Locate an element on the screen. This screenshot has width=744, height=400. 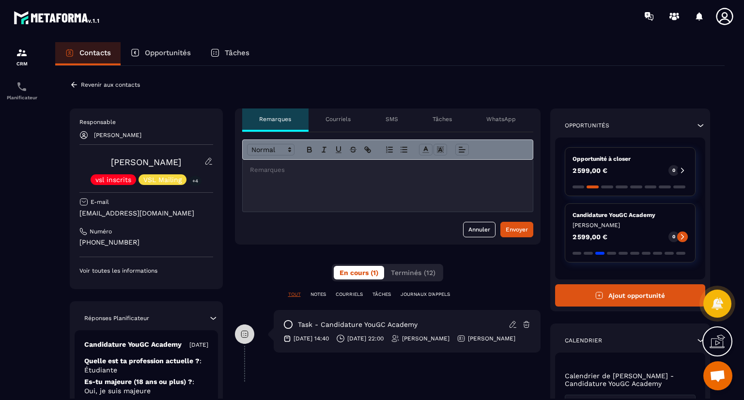
p: Numéro is located at coordinates (101, 232).